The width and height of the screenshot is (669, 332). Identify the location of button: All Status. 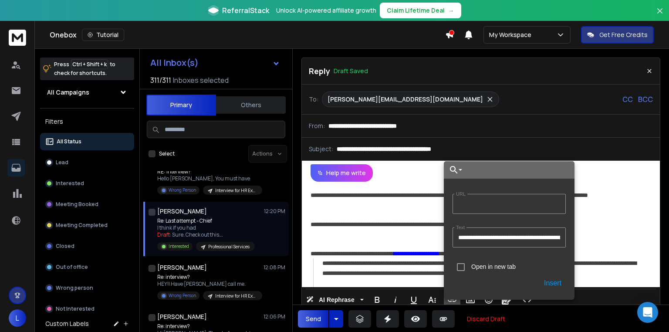
(87, 141).